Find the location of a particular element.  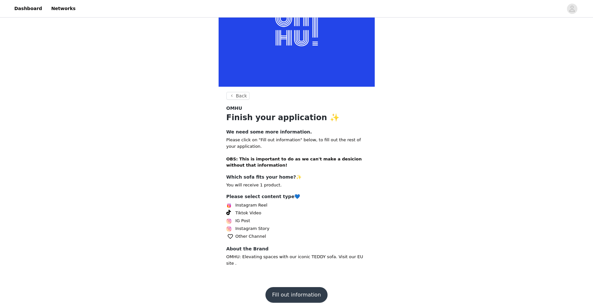

span: Instagram Reel is located at coordinates (251, 205).